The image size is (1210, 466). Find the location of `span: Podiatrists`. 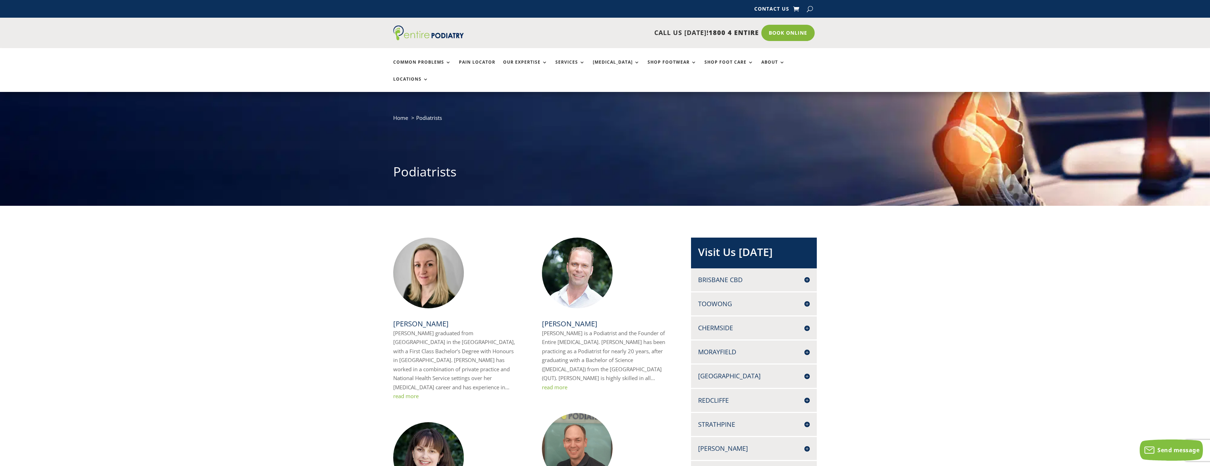

span: Podiatrists is located at coordinates (429, 118).